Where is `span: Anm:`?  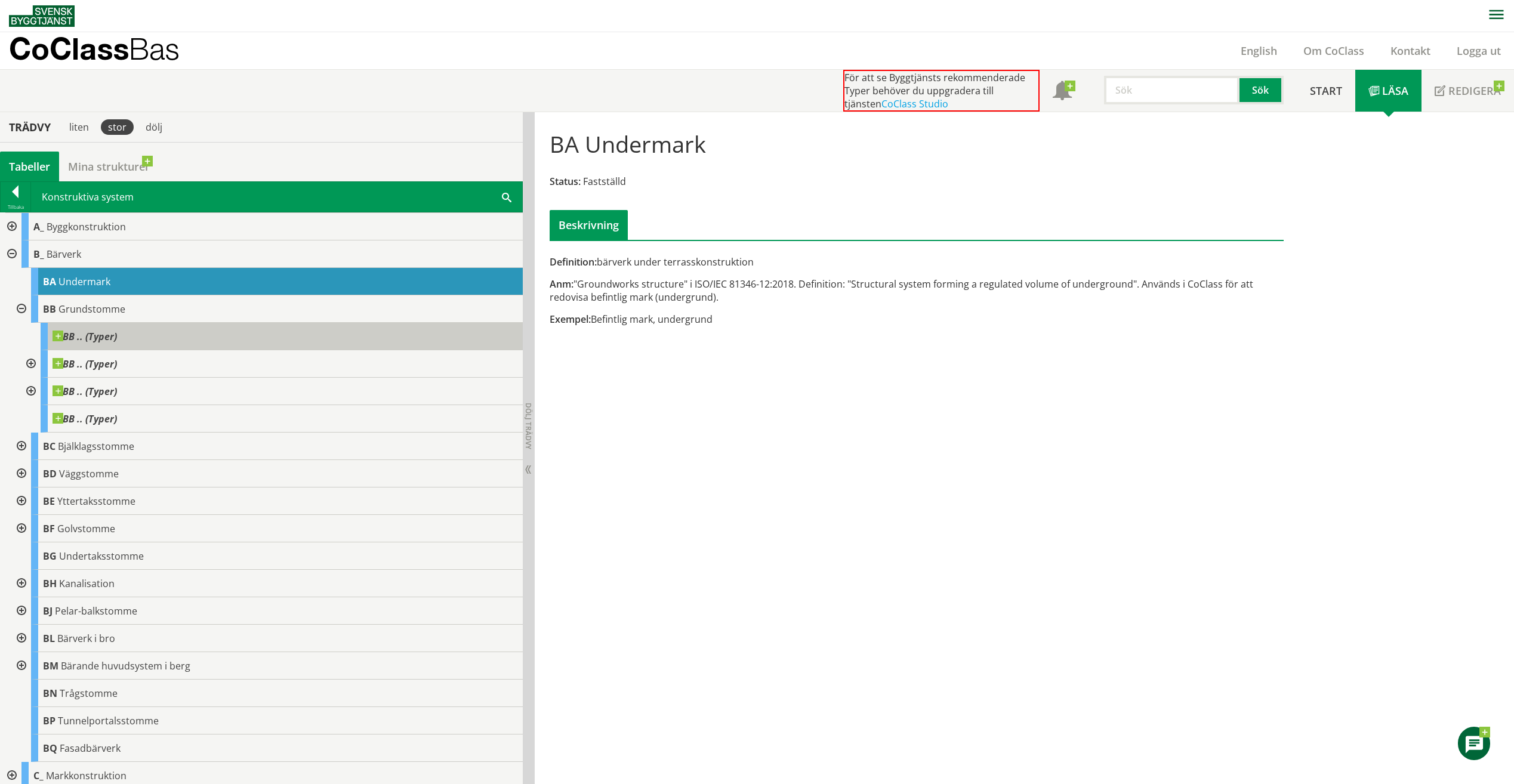 span: Anm: is located at coordinates (561, 284).